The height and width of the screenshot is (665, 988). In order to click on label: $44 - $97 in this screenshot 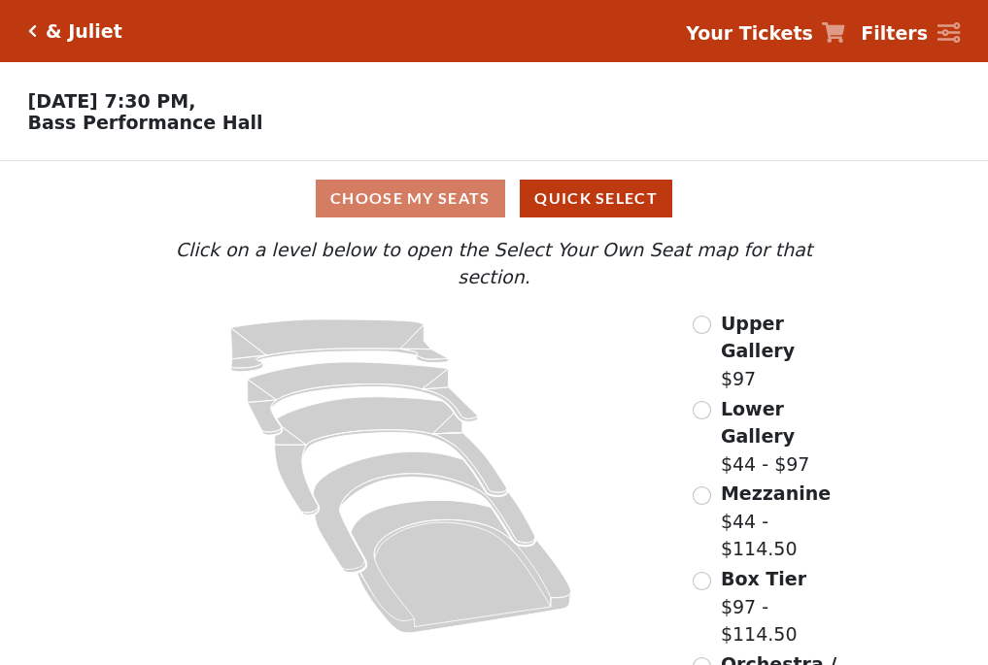, I will do `click(786, 437)`.